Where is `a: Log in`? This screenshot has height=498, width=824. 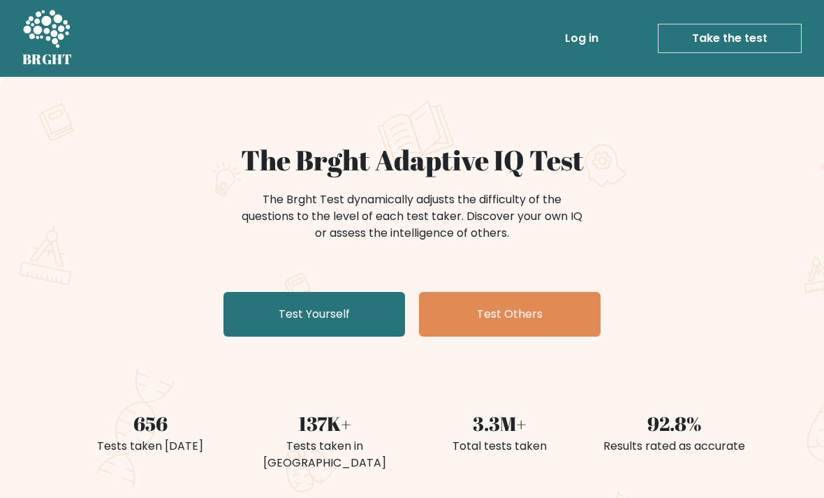 a: Log in is located at coordinates (582, 38).